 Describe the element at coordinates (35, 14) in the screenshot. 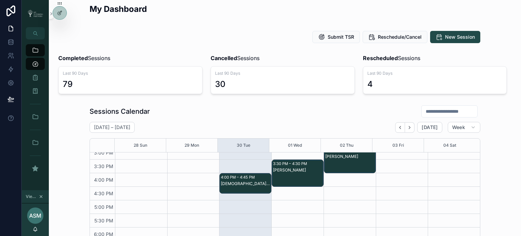

I see `img: App logo` at that location.